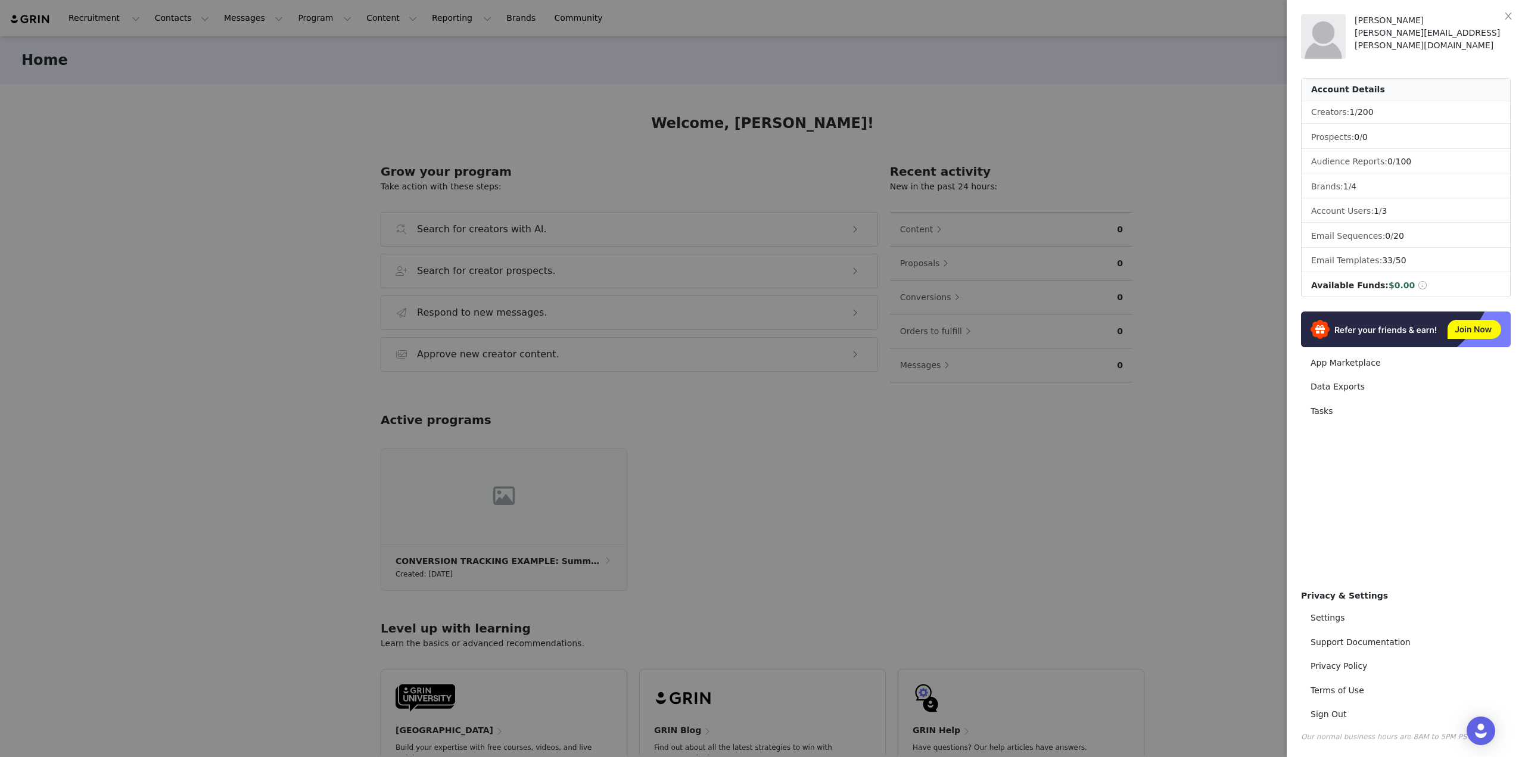  What do you see at coordinates (1406, 187) in the screenshot?
I see `li: Brands:` at bounding box center [1406, 187].